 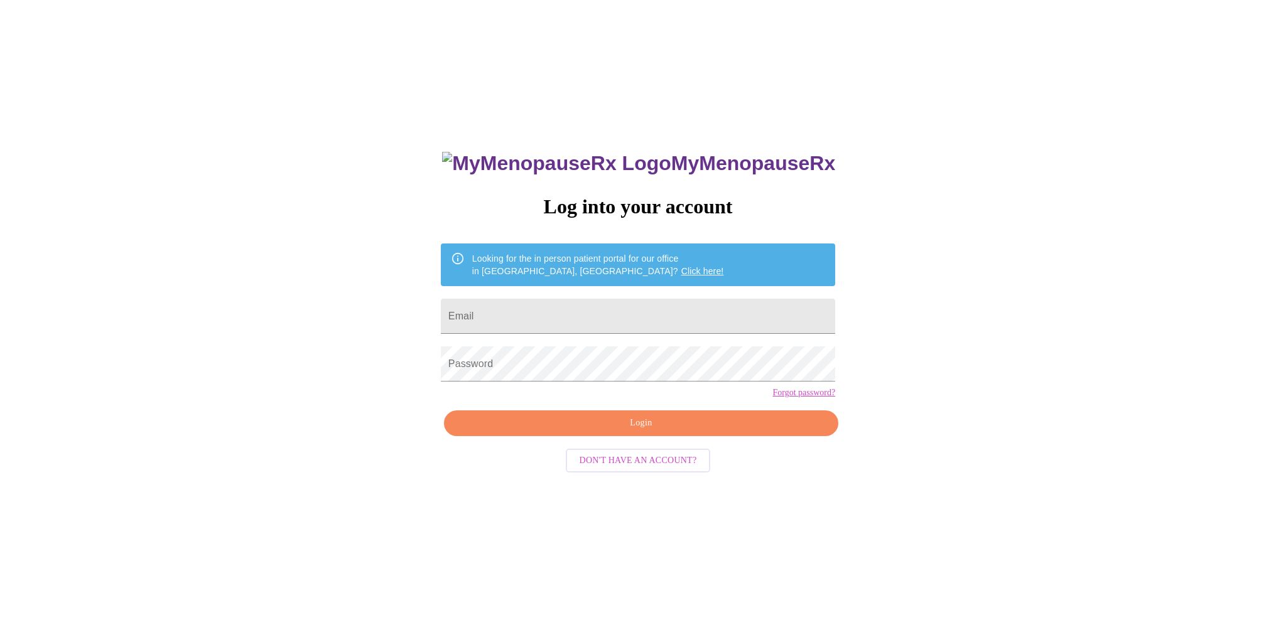 What do you see at coordinates (556, 163) in the screenshot?
I see `img: MyMenopauseRx Logo` at bounding box center [556, 163].